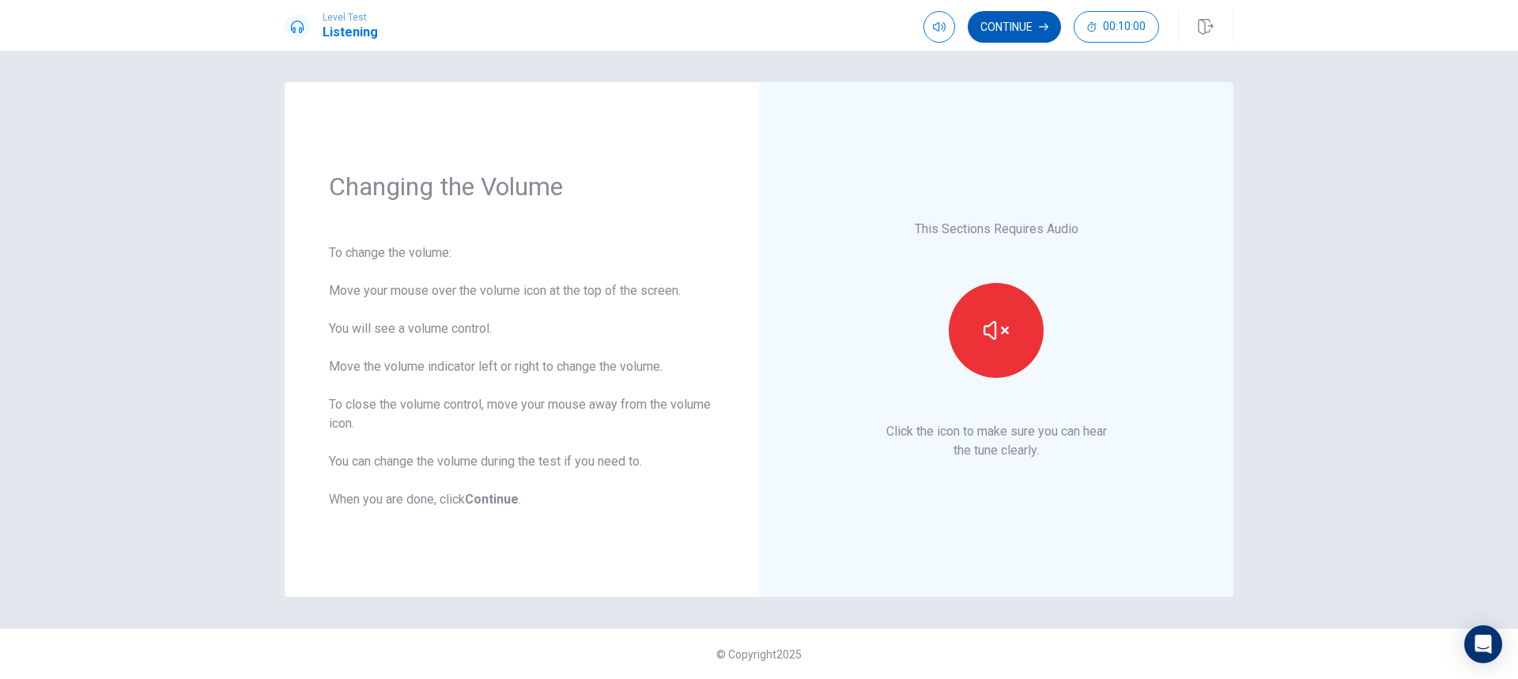  What do you see at coordinates (522, 187) in the screenshot?
I see `h1: Changing the Volume` at bounding box center [522, 187].